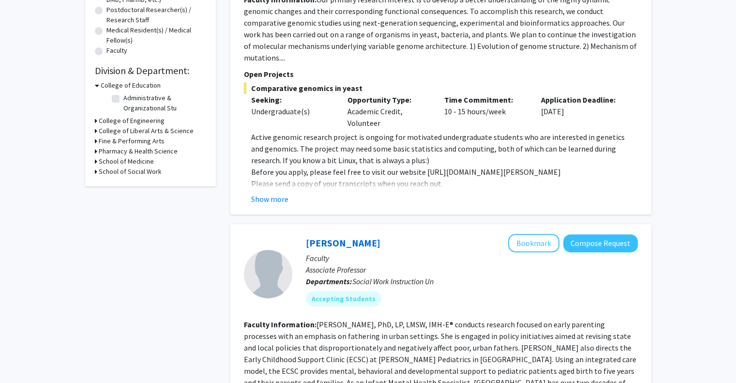  What do you see at coordinates (150, 71) in the screenshot?
I see `h2: Division & Department:` at bounding box center [150, 71].